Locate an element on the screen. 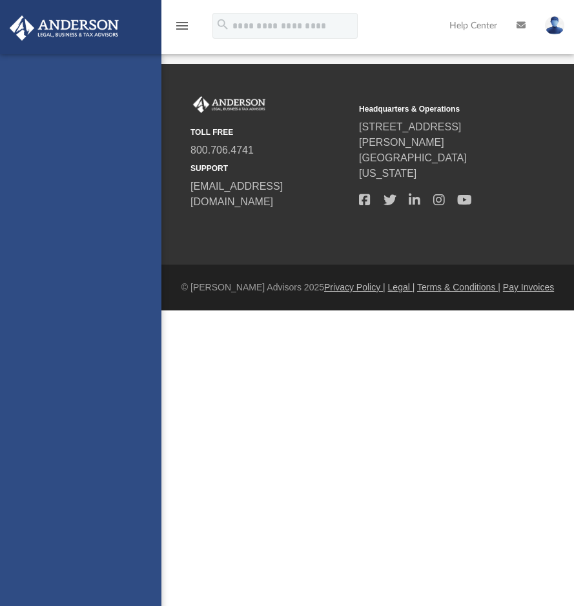 Image resolution: width=574 pixels, height=606 pixels. img: User Pic is located at coordinates (554, 25).